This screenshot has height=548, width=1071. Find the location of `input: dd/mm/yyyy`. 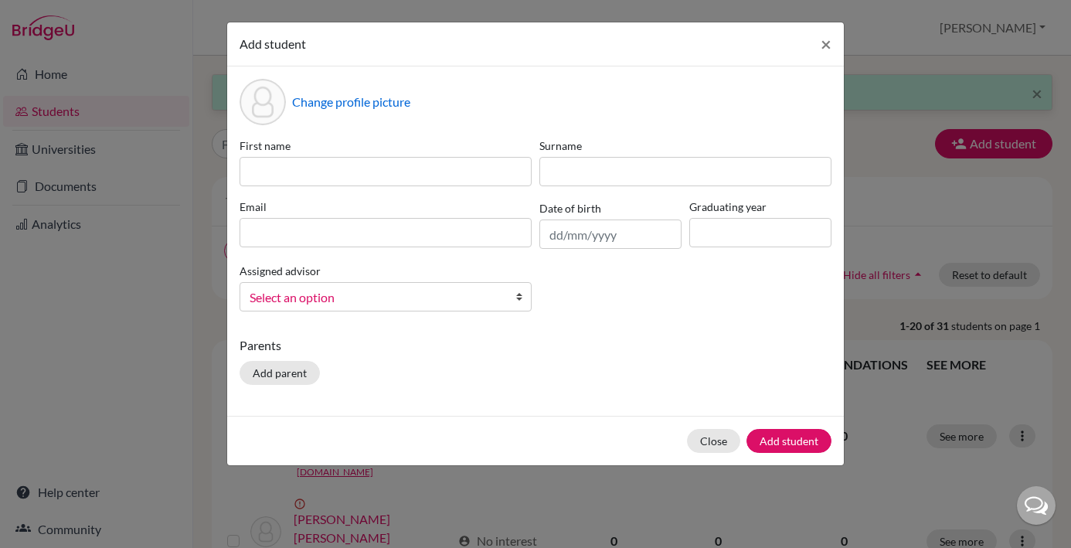

input: dd/mm/yyyy is located at coordinates (610, 234).